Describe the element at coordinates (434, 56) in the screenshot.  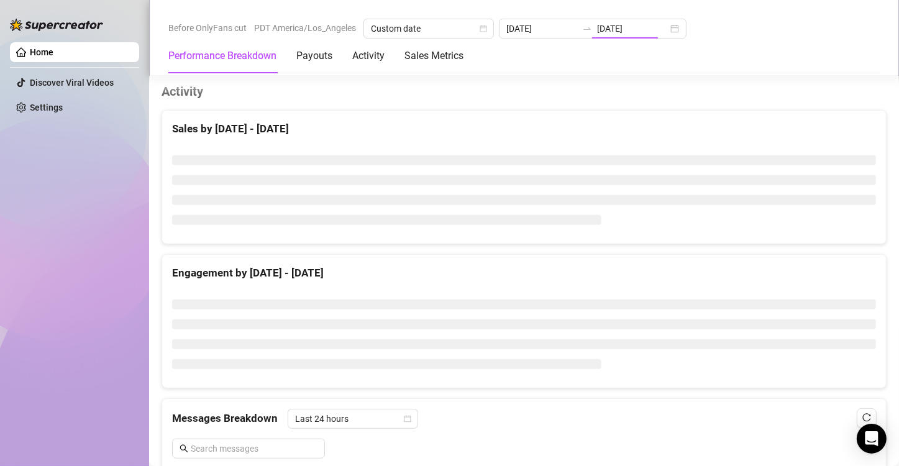
I see `div: Sales Metrics` at that location.